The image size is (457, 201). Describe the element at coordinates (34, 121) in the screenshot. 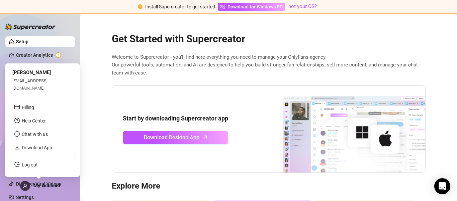

I see `a: Help Center` at that location.